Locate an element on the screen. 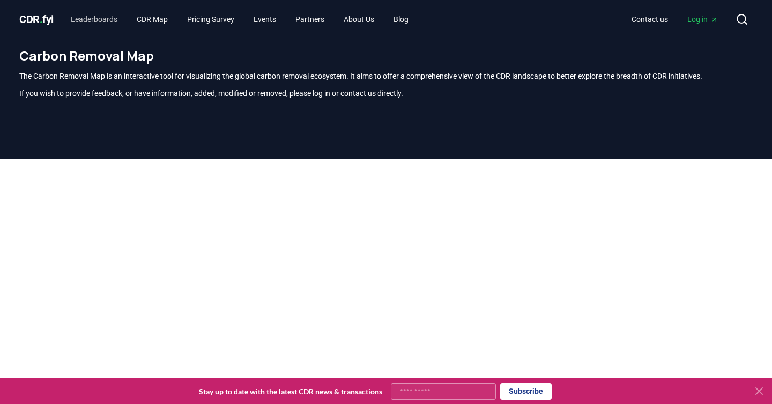  span: Log in is located at coordinates (703, 19).